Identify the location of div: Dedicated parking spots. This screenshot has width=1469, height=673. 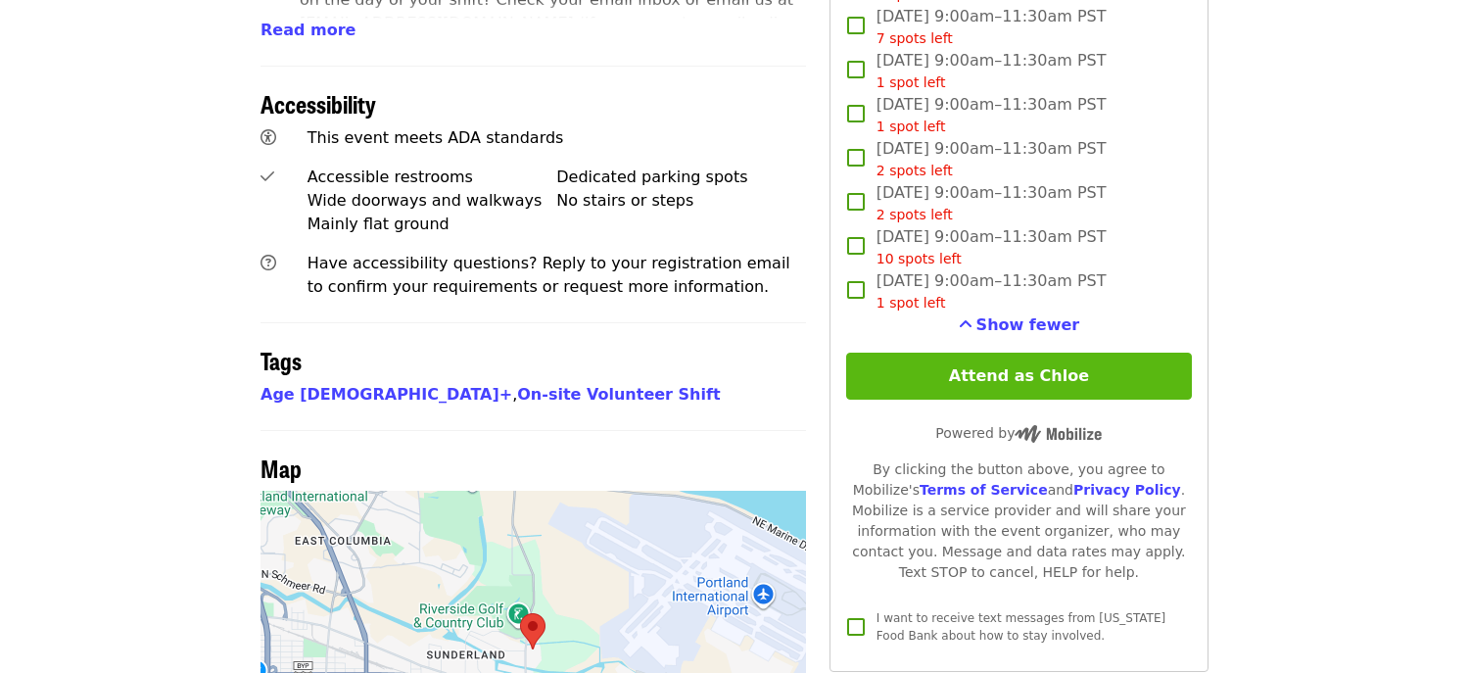
(681, 177).